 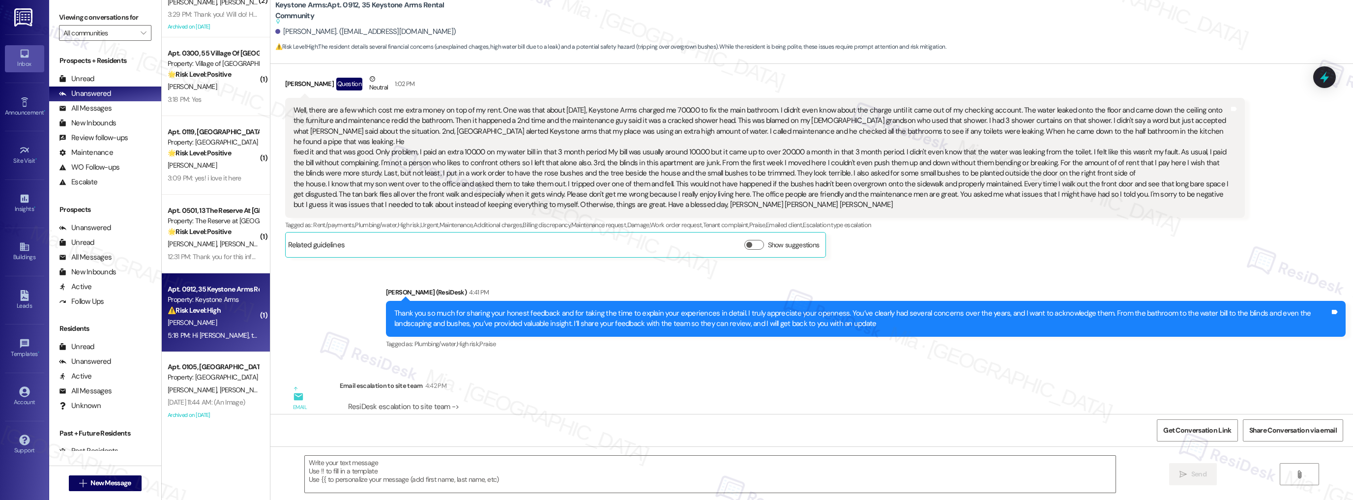 What do you see at coordinates (349, 84) in the screenshot?
I see `div: Question` at bounding box center [349, 84].